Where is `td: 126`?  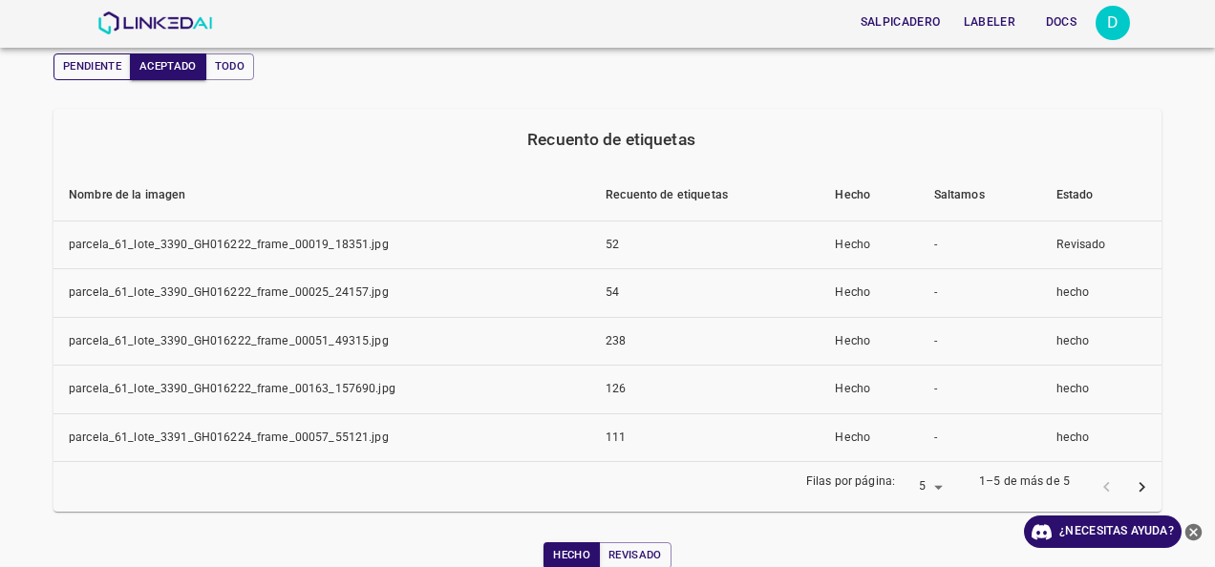 td: 126 is located at coordinates (705, 390).